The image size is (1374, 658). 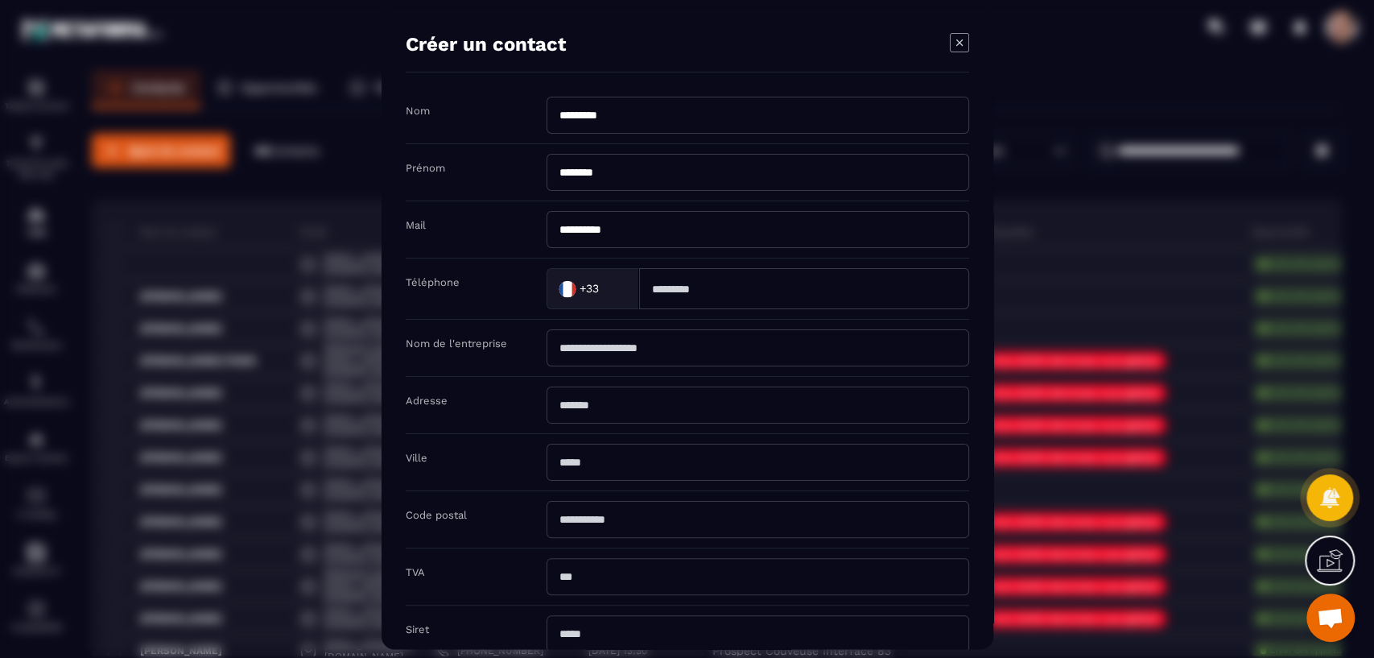 I want to click on label: Nom de l'entreprise, so click(x=457, y=343).